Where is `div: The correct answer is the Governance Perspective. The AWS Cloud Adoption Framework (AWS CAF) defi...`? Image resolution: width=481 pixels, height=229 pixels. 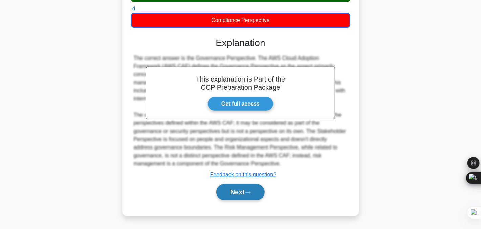 div: The correct answer is the Governance Perspective. The AWS Cloud Adoption Framework (AWS CAF) defi... is located at coordinates (241, 111).